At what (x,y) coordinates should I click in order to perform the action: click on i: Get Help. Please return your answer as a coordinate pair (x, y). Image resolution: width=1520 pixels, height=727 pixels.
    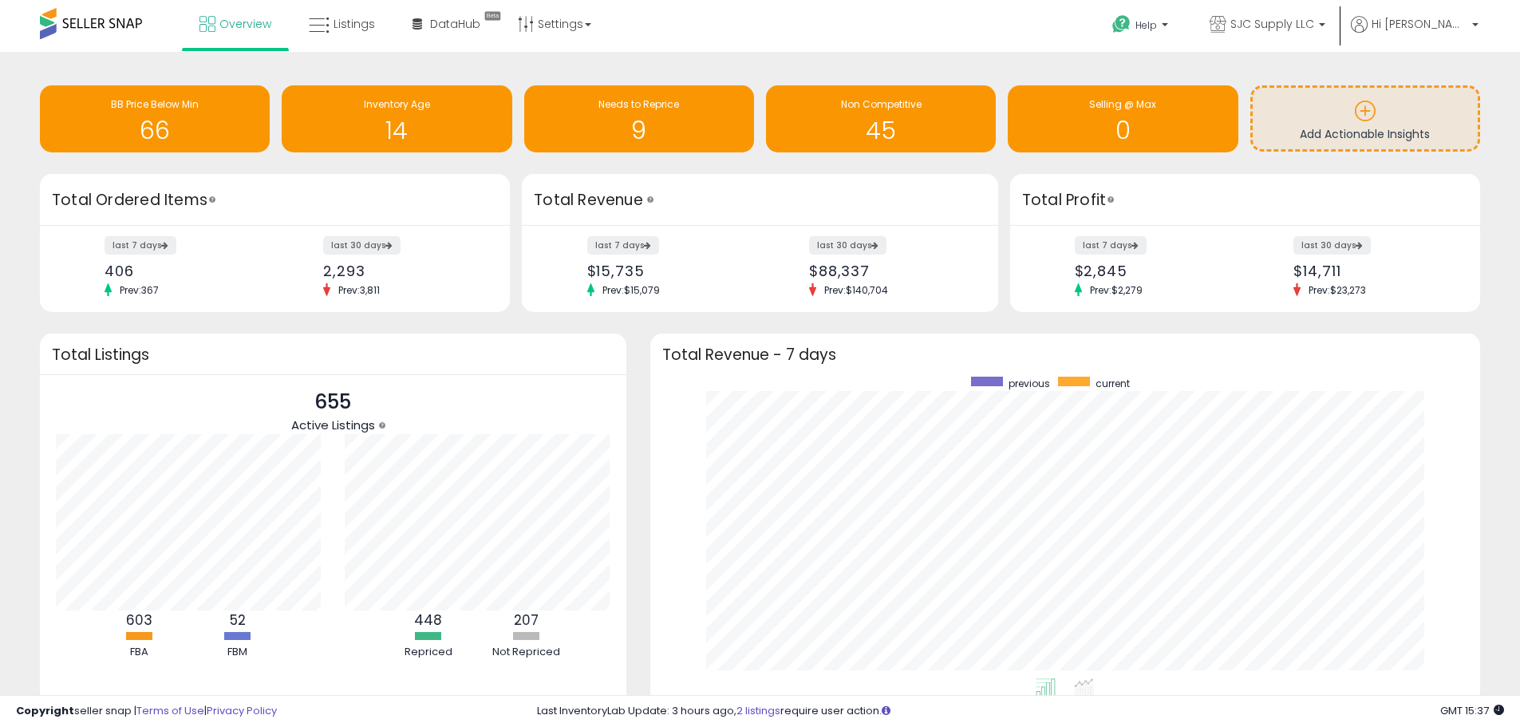
    Looking at the image, I should click on (1121, 24).